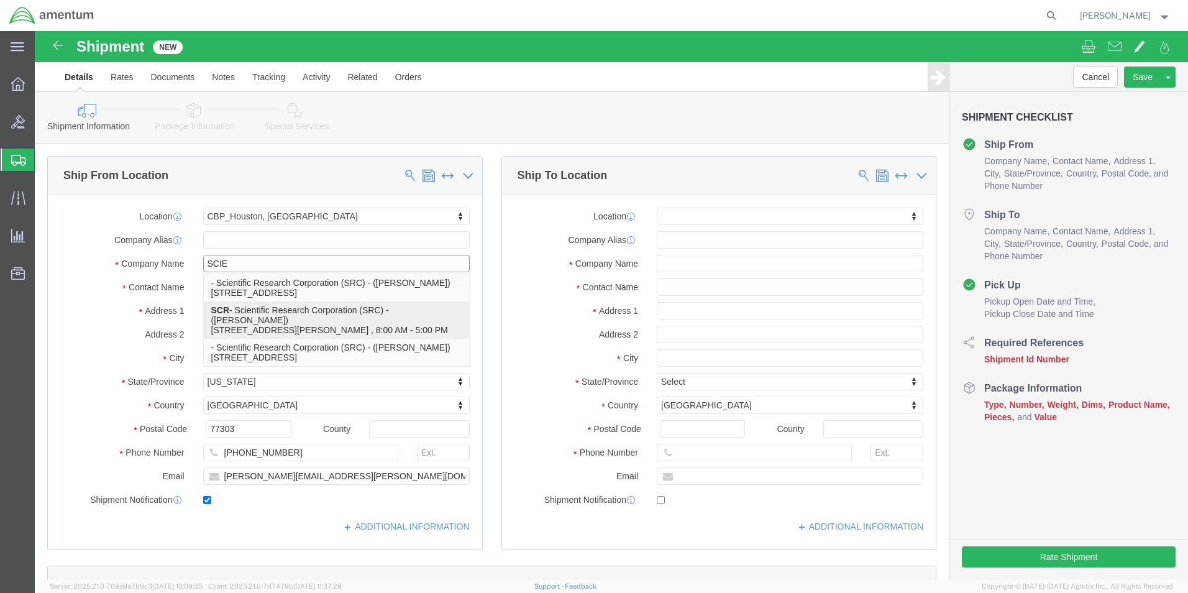  I want to click on a: Support, so click(550, 586).